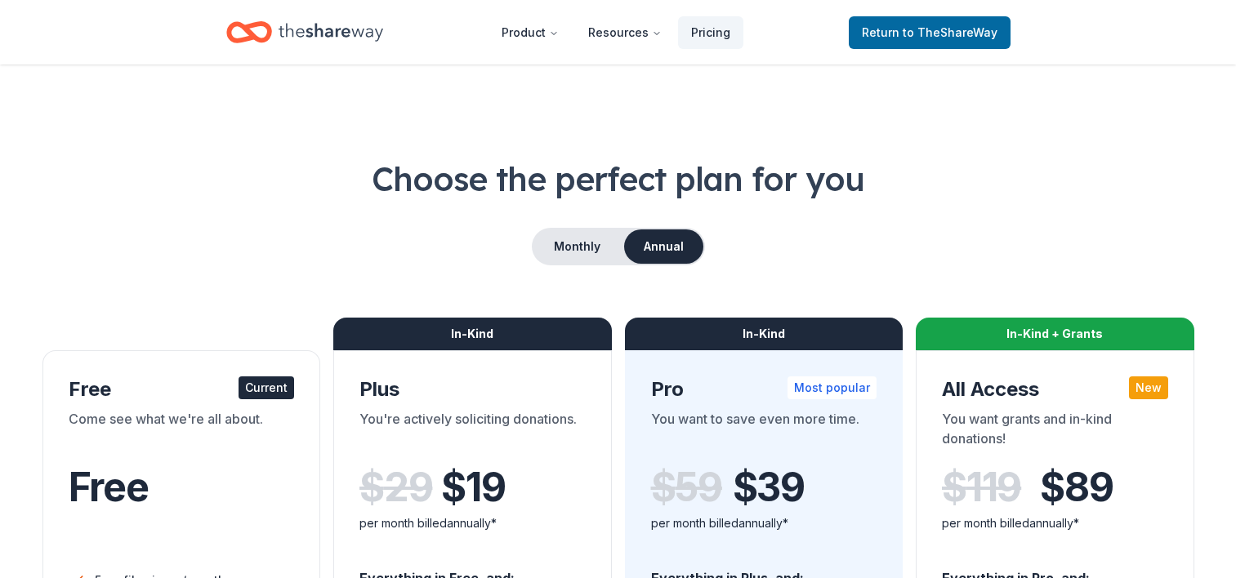 This screenshot has width=1236, height=578. What do you see at coordinates (181, 390) in the screenshot?
I see `div: Free` at bounding box center [181, 390].